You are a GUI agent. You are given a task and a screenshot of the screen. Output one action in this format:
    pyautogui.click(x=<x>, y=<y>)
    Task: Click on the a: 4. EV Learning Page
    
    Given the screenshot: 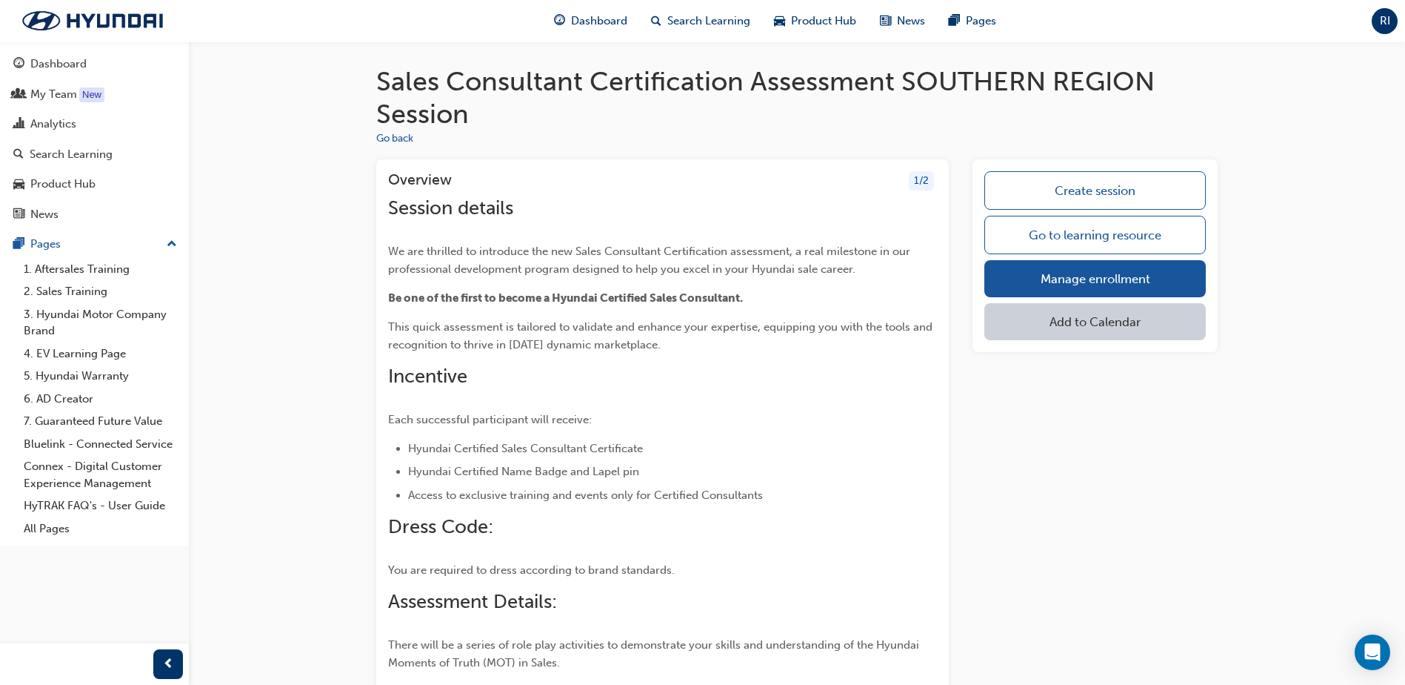 What is the action you would take?
    pyautogui.click(x=100, y=353)
    